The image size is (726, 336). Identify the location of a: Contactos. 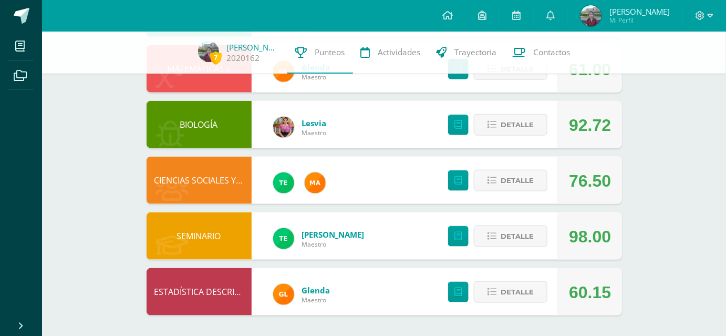
(541, 53).